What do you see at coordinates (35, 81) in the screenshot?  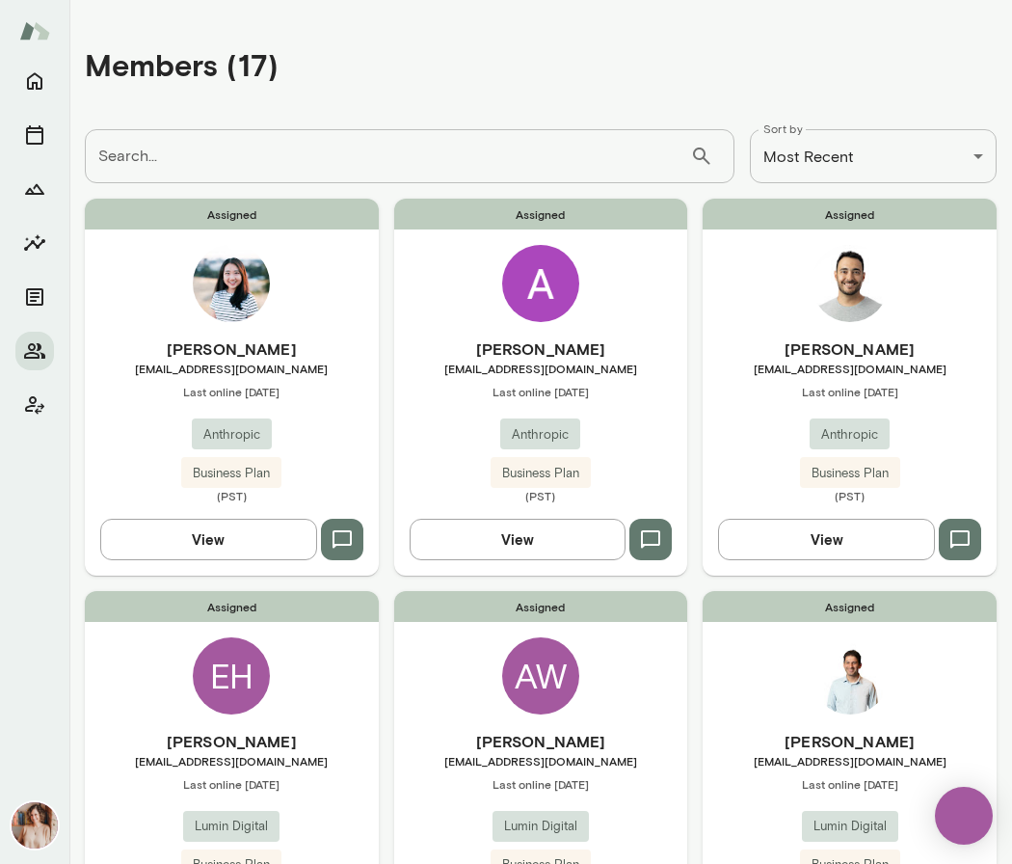 I see `button: Home` at bounding box center [35, 81].